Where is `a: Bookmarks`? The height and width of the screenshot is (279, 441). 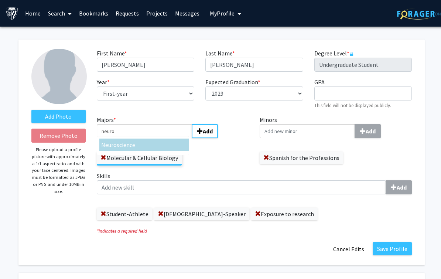 a: Bookmarks is located at coordinates (93, 13).